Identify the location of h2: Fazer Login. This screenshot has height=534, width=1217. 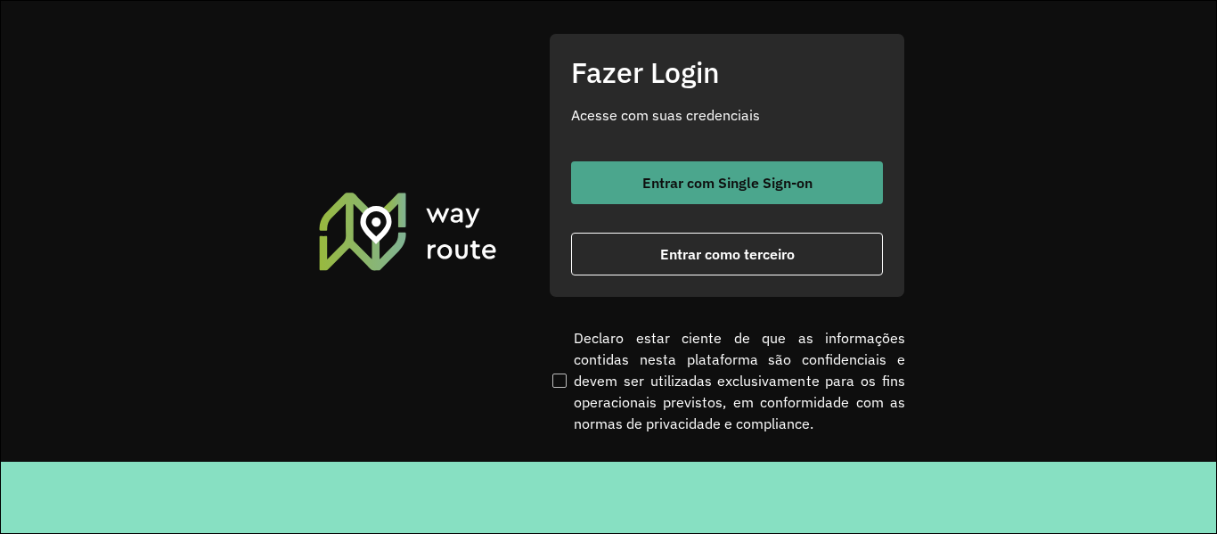
(727, 72).